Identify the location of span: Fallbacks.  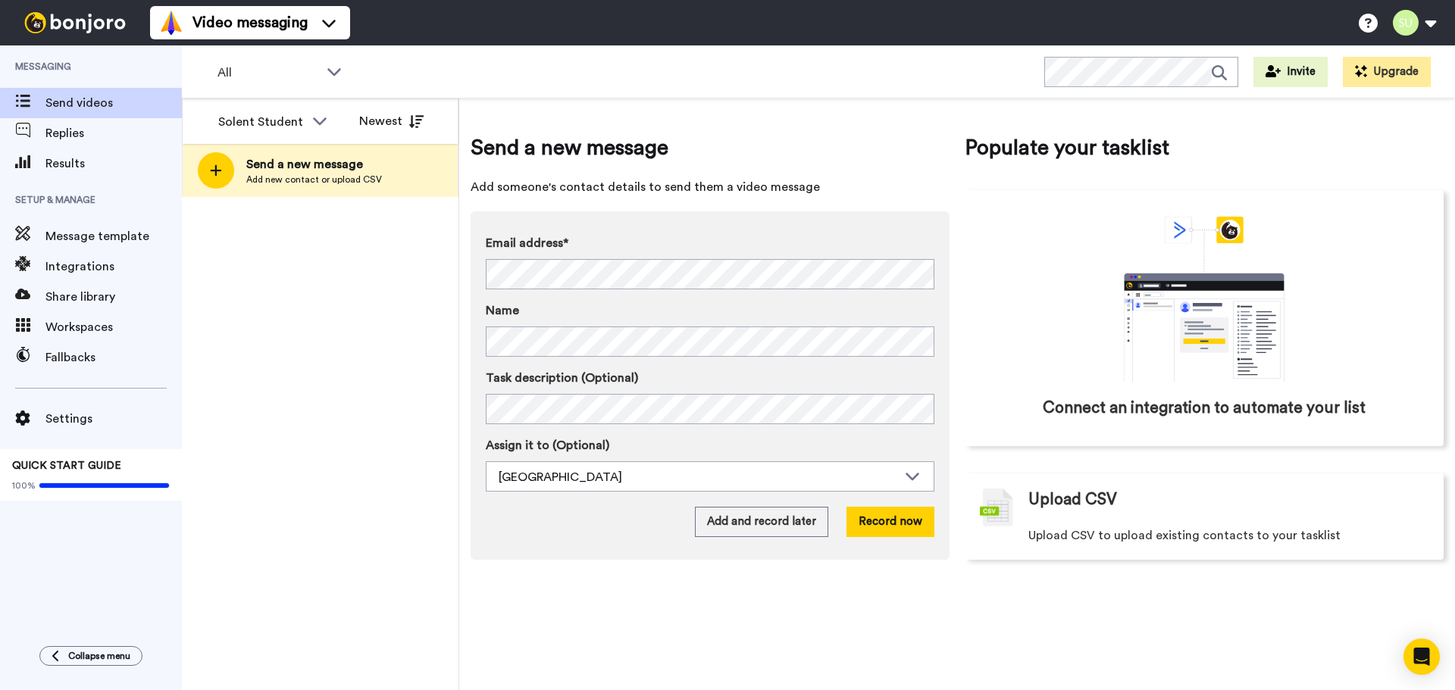
(114, 358).